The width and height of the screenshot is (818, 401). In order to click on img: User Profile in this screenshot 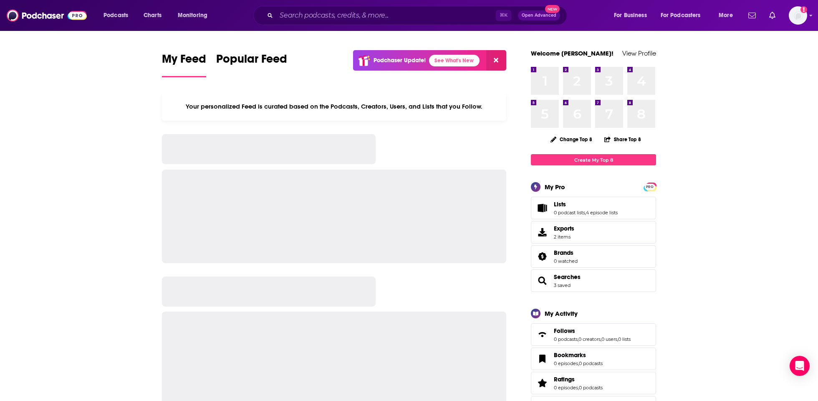, I will do `click(798, 15)`.